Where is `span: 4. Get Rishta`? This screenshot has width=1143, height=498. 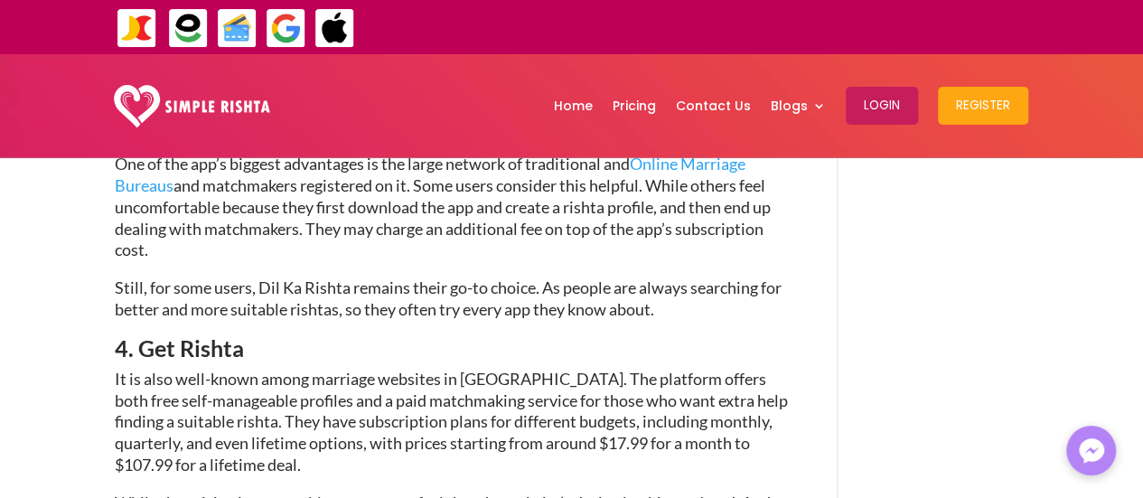
span: 4. Get Rishta is located at coordinates (179, 348).